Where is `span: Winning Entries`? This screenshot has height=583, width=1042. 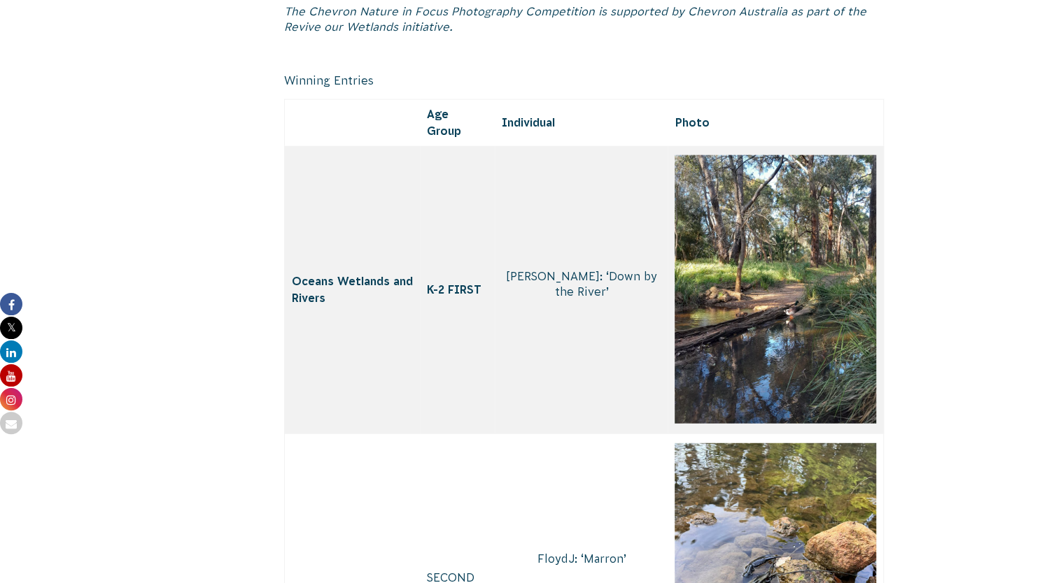
span: Winning Entries is located at coordinates (329, 80).